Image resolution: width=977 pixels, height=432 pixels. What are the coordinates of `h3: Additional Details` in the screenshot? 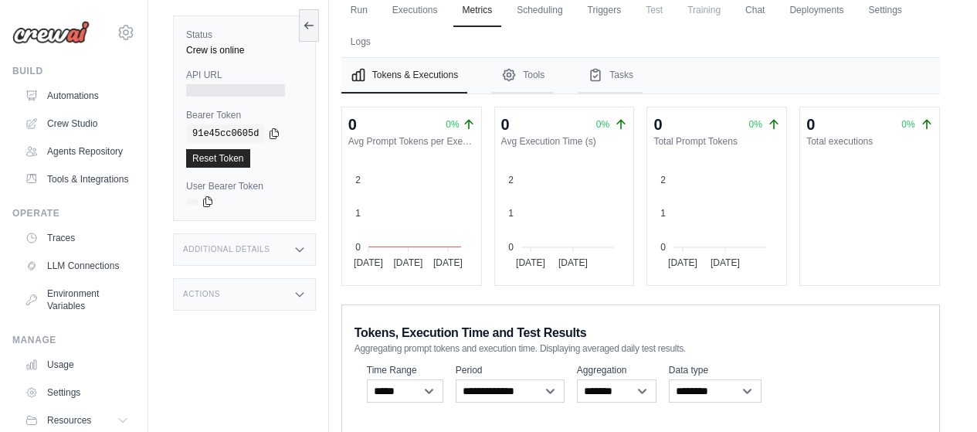 It's located at (226, 250).